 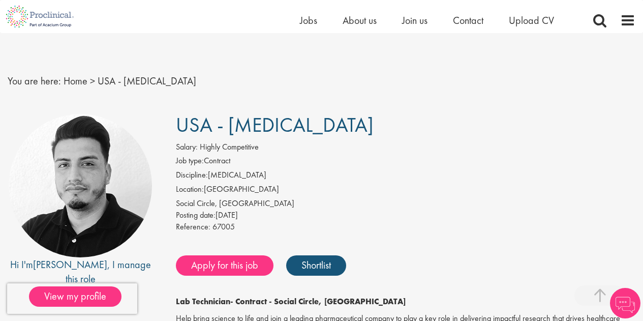 What do you see at coordinates (190, 189) in the screenshot?
I see `label: Location:` at bounding box center [190, 189].